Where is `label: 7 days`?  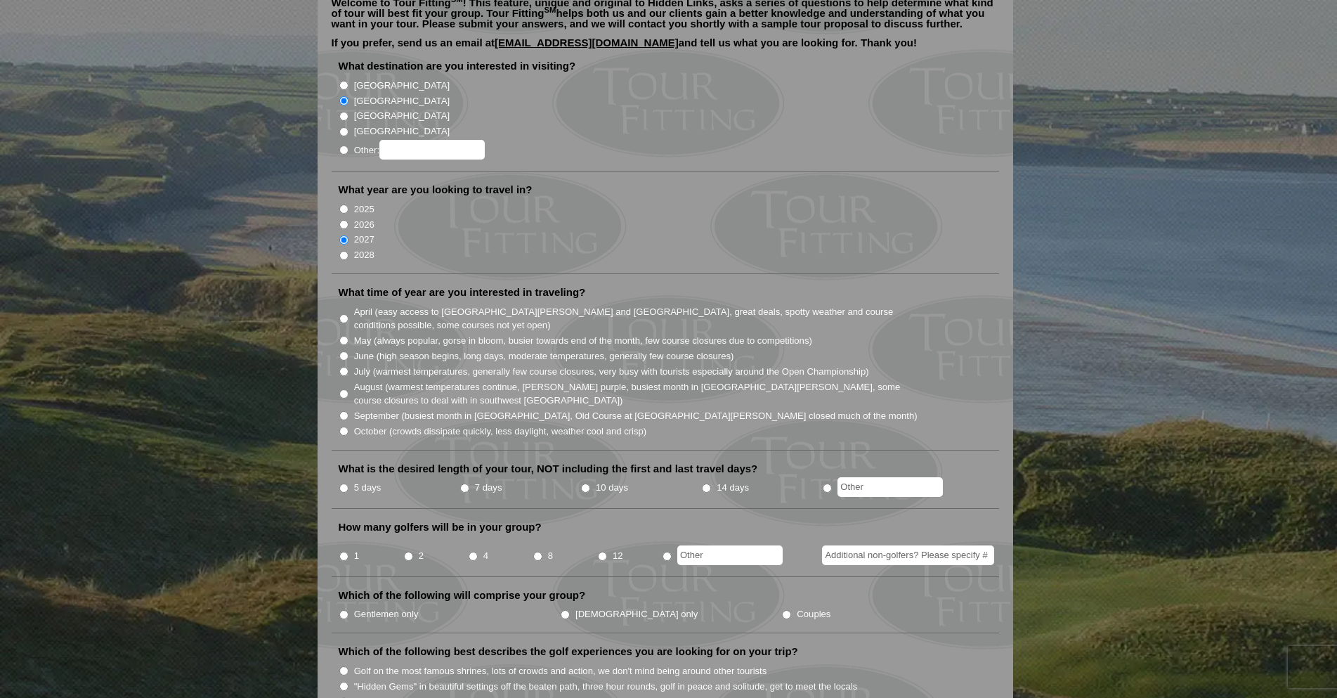 label: 7 days is located at coordinates (488, 488).